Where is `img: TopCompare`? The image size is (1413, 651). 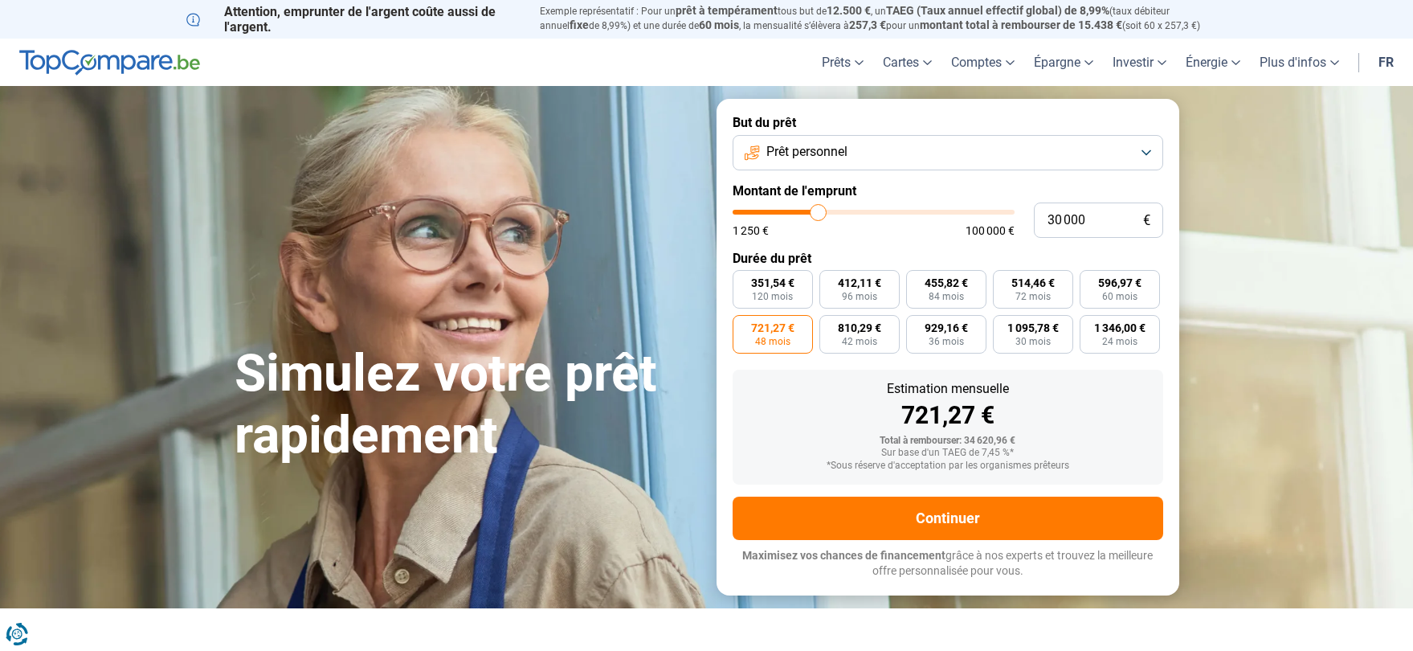
img: TopCompare is located at coordinates (109, 63).